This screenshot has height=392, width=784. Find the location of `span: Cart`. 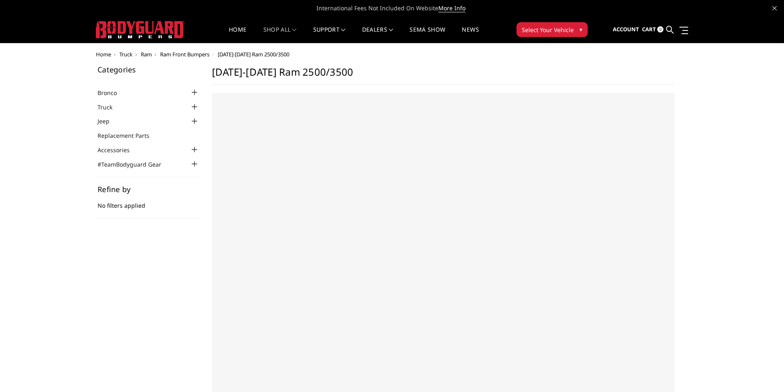

span: Cart is located at coordinates (649, 29).